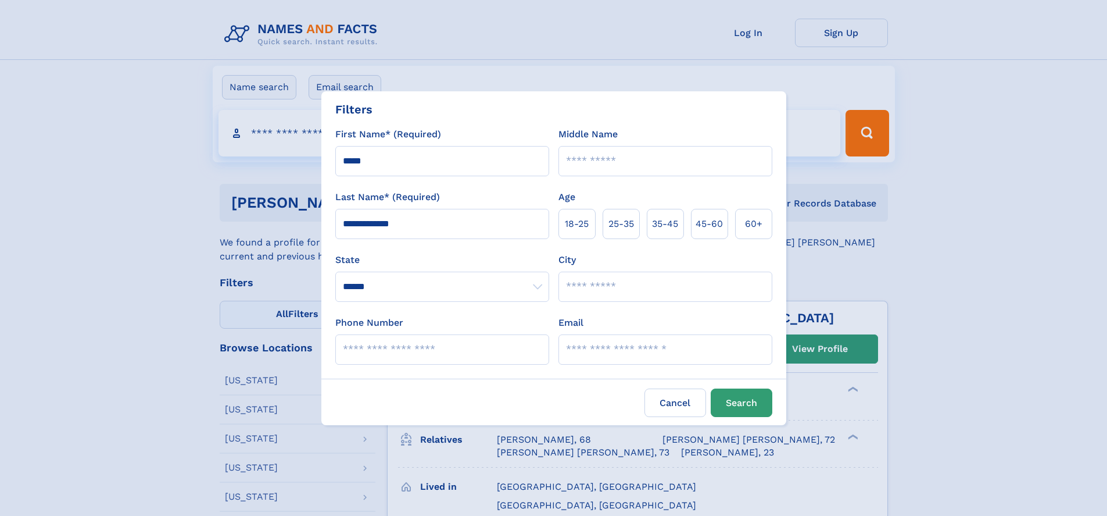  Describe the element at coordinates (577, 224) in the screenshot. I see `span: 18‑25` at that location.